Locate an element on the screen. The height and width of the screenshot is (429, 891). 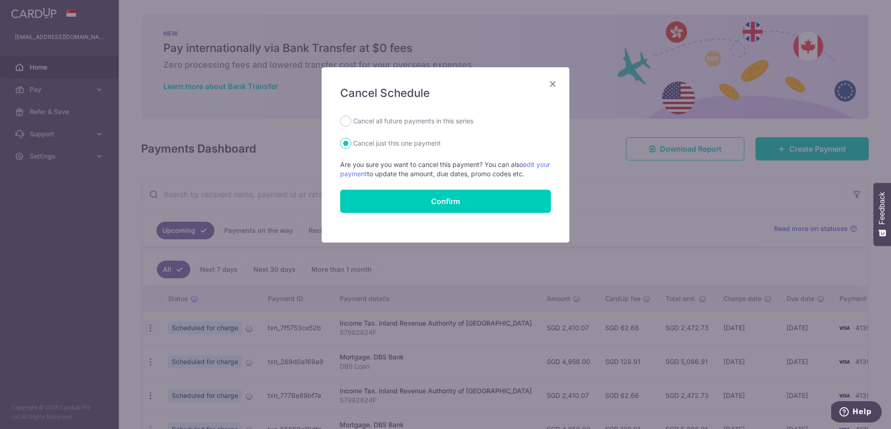
span: Feedback is located at coordinates (882, 208).